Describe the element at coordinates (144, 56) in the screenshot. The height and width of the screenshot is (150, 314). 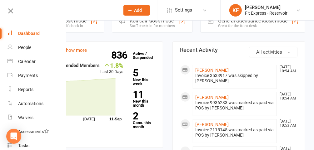
I see `a: 836Active / Suspended` at that location.